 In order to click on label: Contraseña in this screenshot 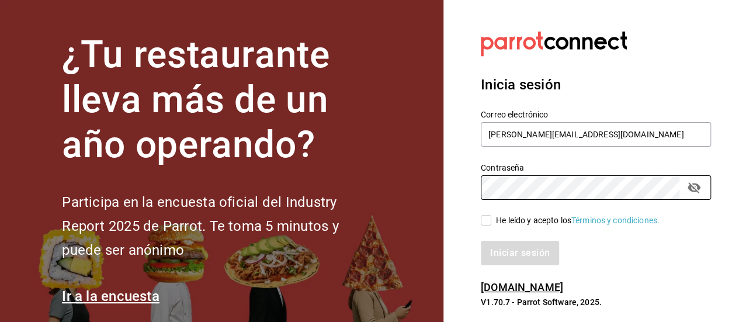, I will do `click(596, 168)`.